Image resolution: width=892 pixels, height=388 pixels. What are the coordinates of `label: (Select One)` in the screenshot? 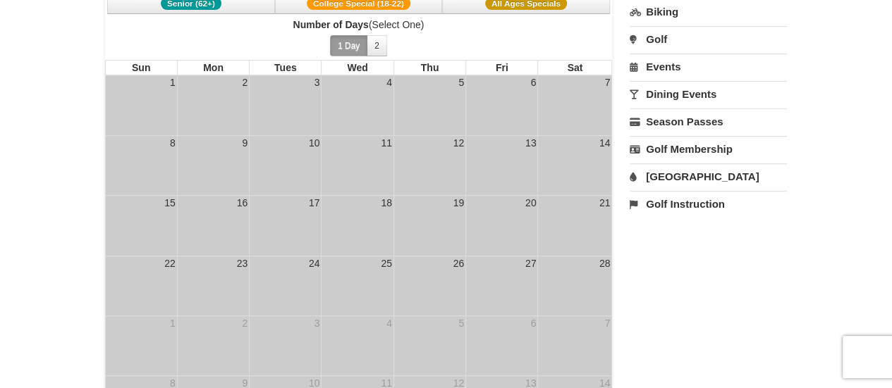 It's located at (359, 25).